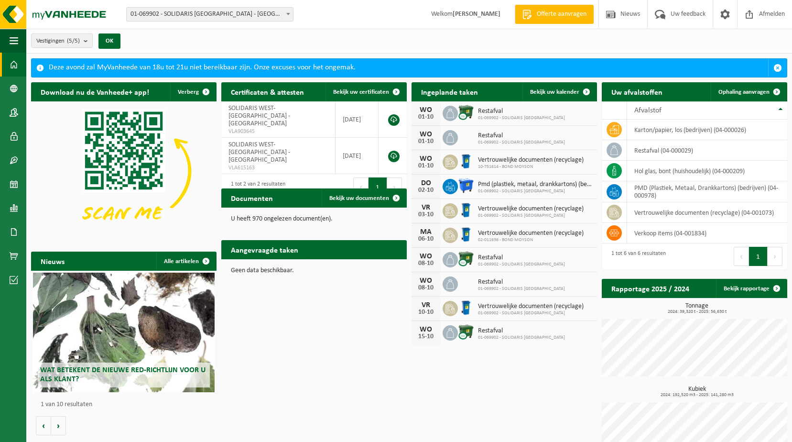 The height and width of the screenshot is (442, 792). Describe the element at coordinates (466, 186) in the screenshot. I see `img: WB-1100-HPE-BE-01` at that location.